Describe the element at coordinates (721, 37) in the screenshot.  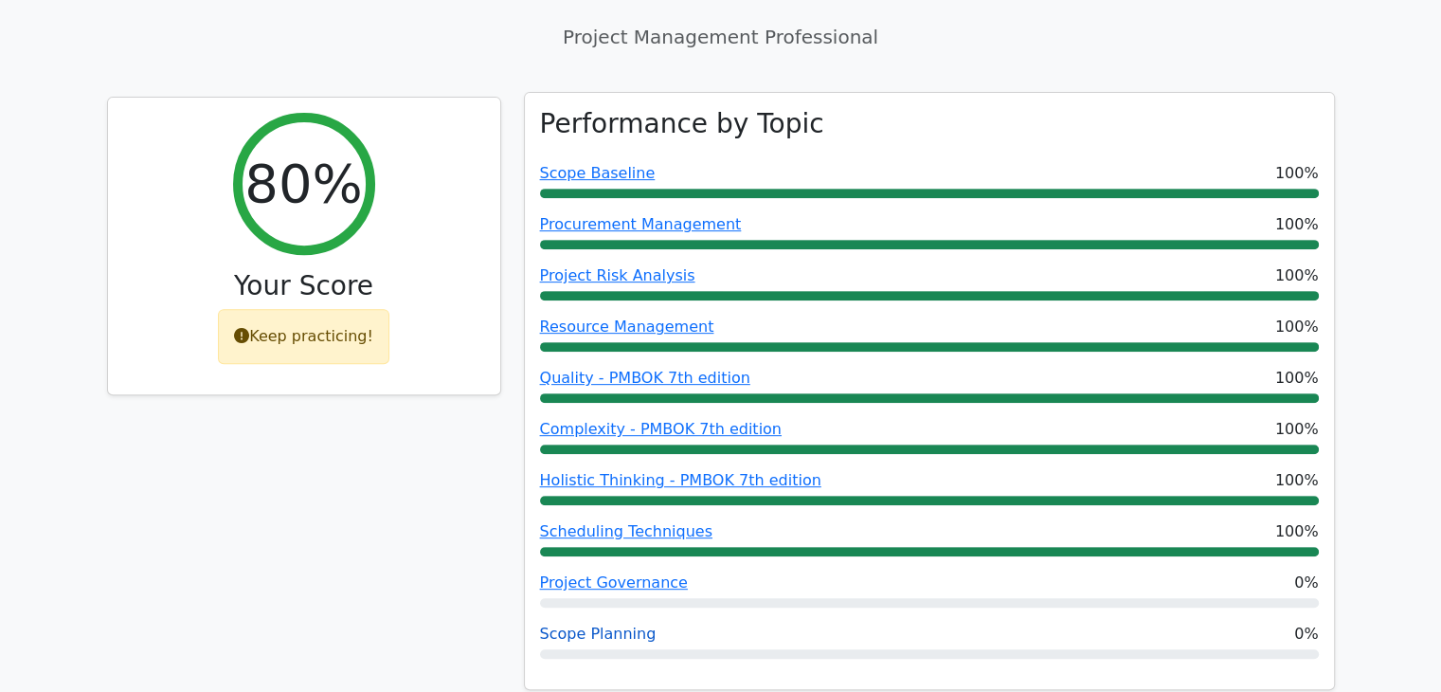
I see `p: Project Management Professional` at that location.